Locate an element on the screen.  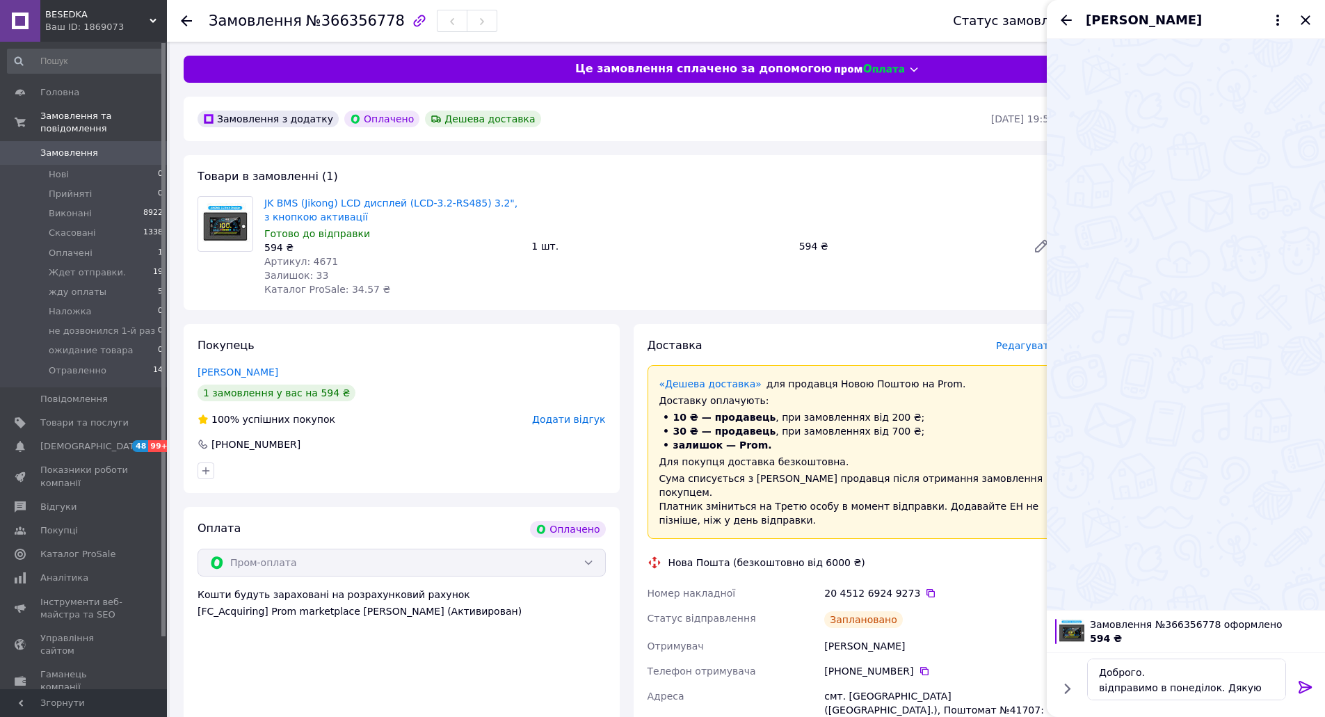
span: 100% is located at coordinates (225, 419).